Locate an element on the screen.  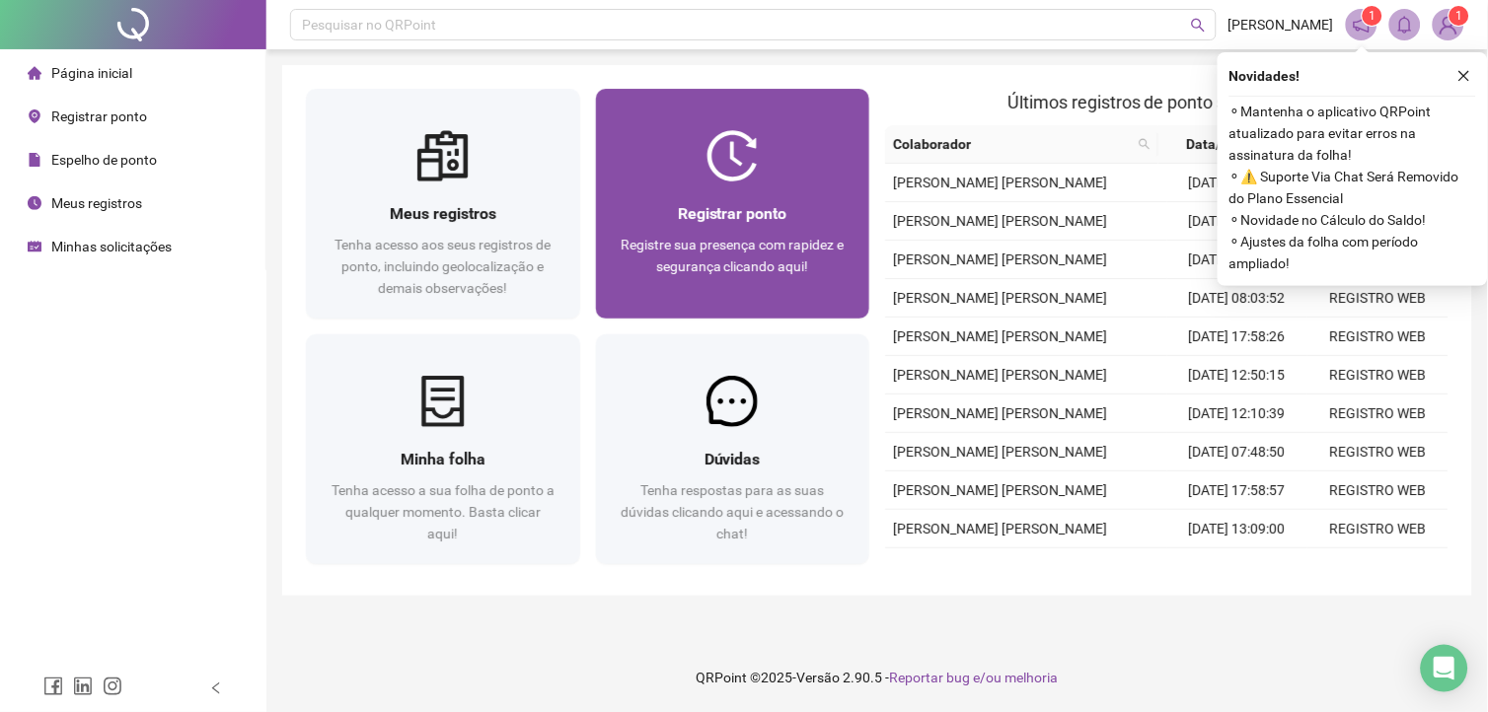
span: Últimos registros de ponto sincronizados is located at coordinates (1166, 102).